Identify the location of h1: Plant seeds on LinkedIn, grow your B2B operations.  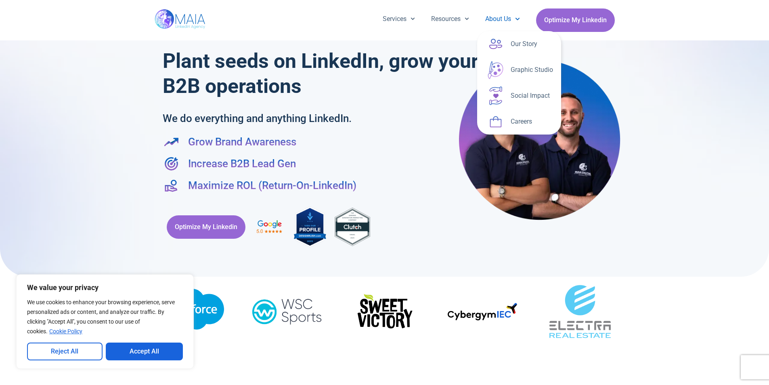
(322, 74).